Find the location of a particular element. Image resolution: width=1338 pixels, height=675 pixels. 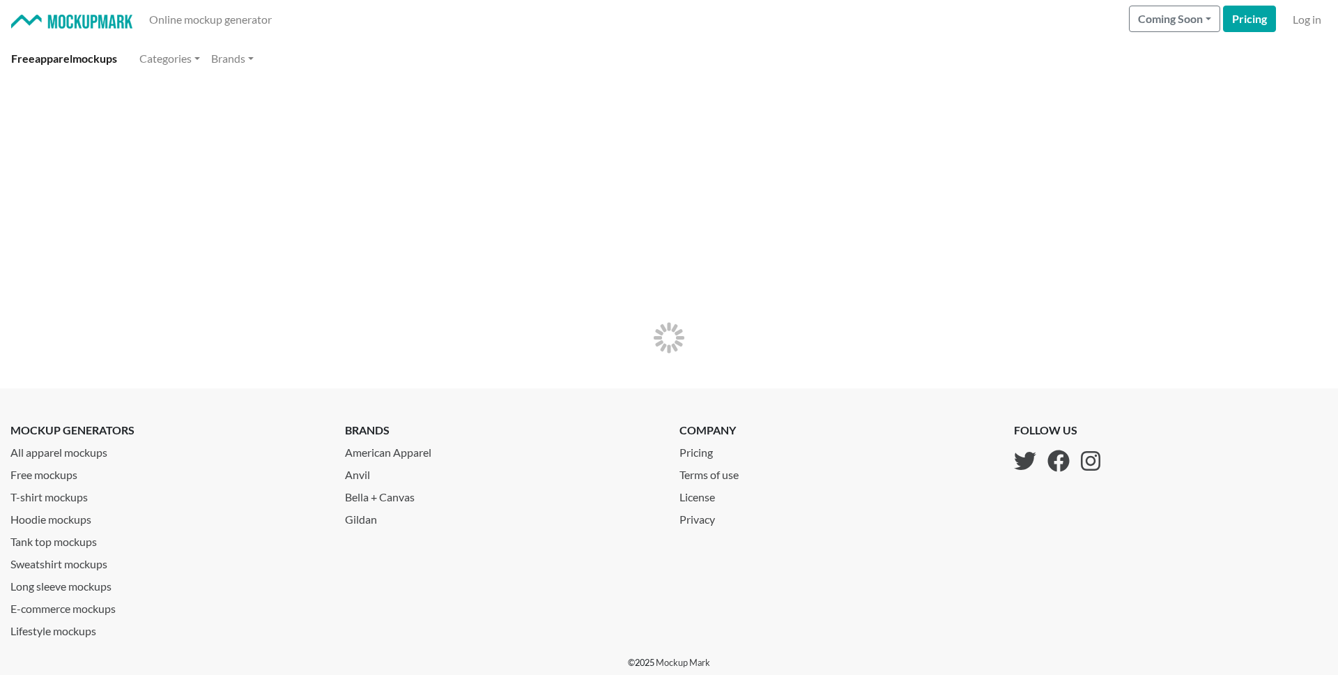

a: Terms of use is located at coordinates (714, 472).